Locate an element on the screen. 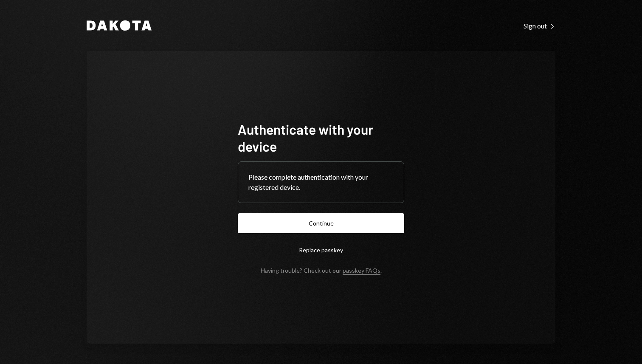 The height and width of the screenshot is (364, 642). h1: Authenticate with your device is located at coordinates (321, 138).